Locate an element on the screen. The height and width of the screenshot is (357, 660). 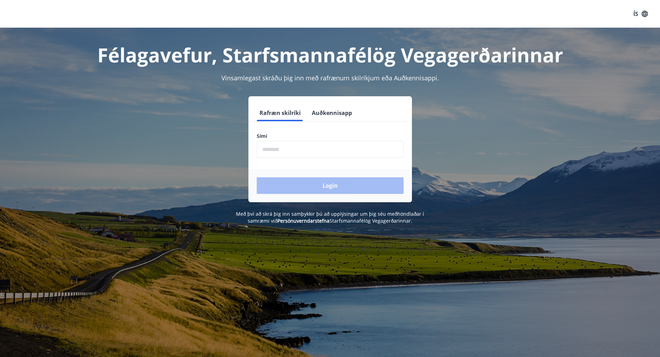
button: Auðkennisapp is located at coordinates (332, 113).